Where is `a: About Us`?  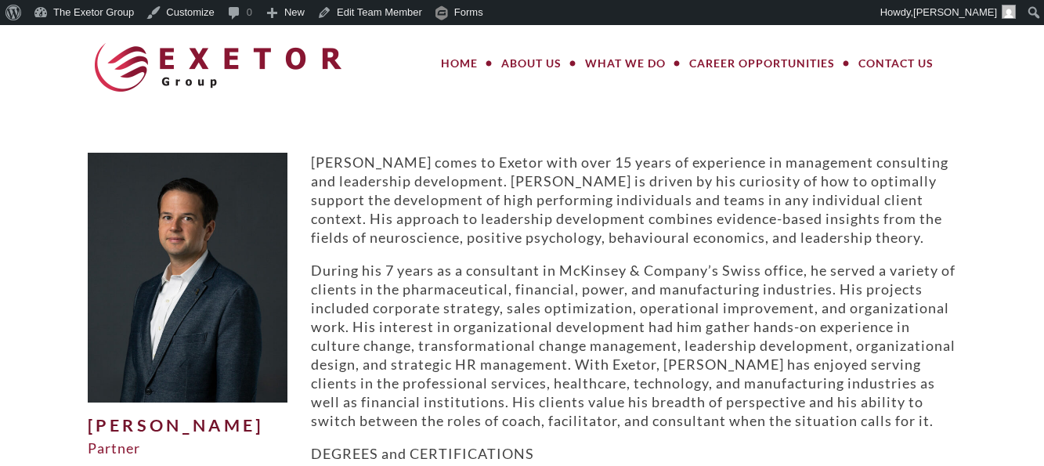 a: About Us is located at coordinates (531, 63).